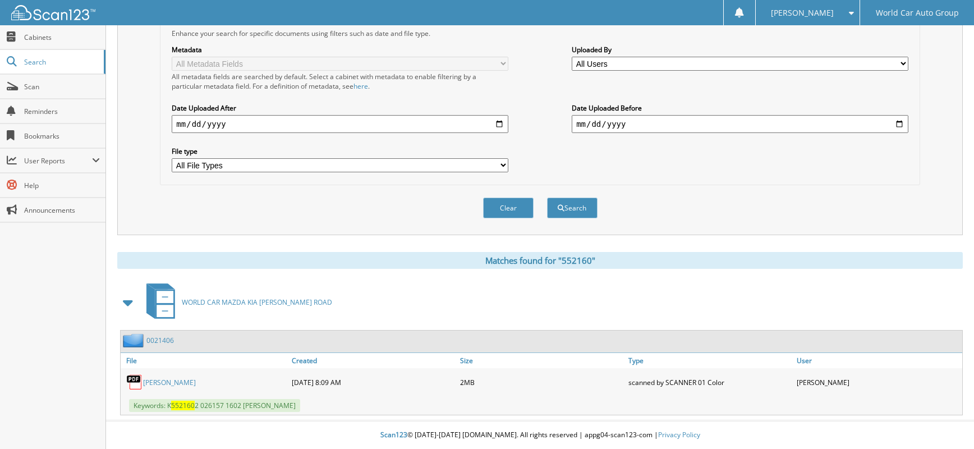 This screenshot has width=974, height=449. What do you see at coordinates (340, 108) in the screenshot?
I see `label: Date Uploaded After` at bounding box center [340, 108].